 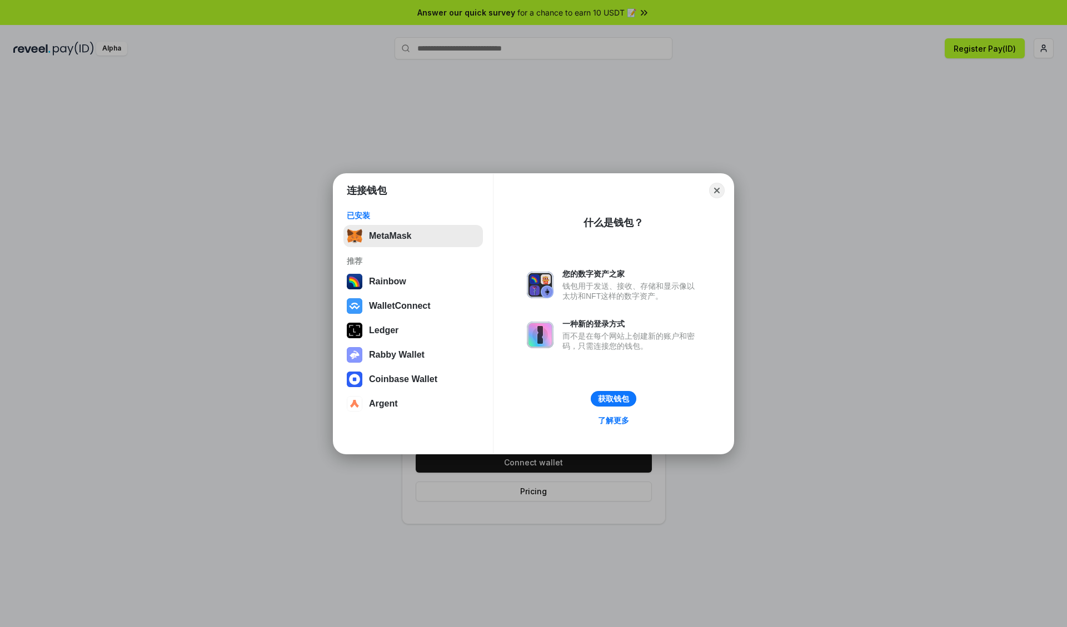 What do you see at coordinates (613, 421) in the screenshot?
I see `div: 了解更多` at bounding box center [613, 421].